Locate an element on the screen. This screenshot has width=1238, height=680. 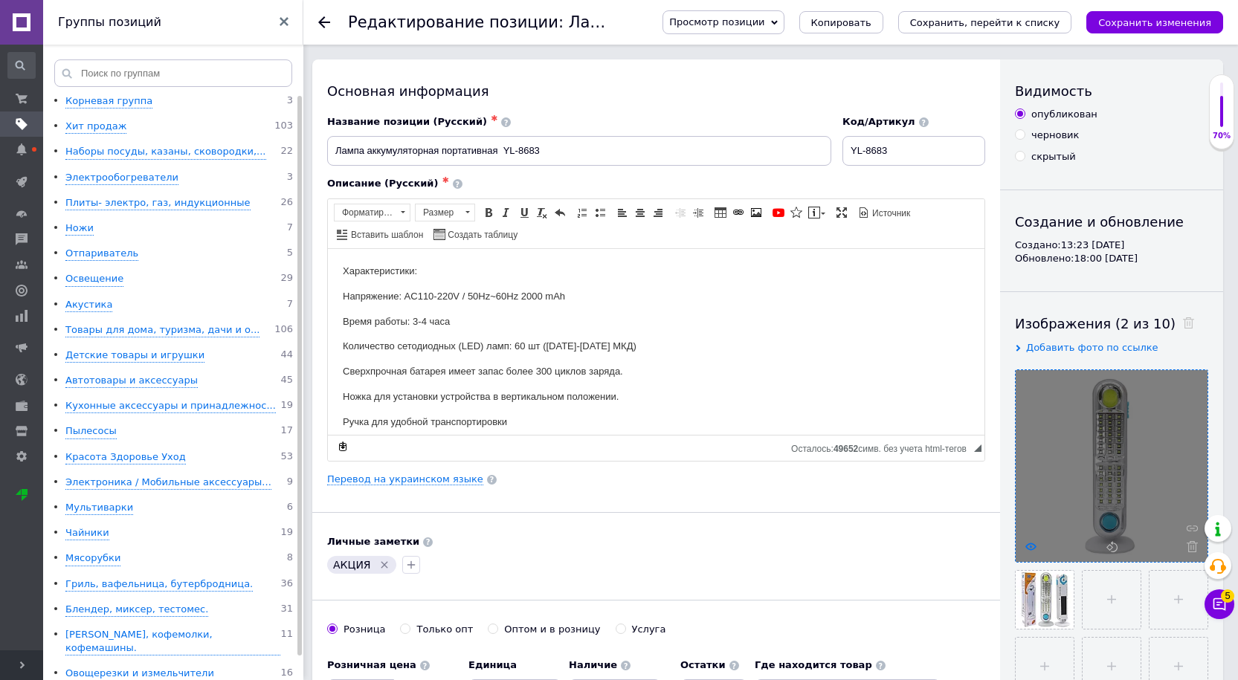
a: Вставить/Редактировать ссылку (Ctrl+L) is located at coordinates (738, 213).